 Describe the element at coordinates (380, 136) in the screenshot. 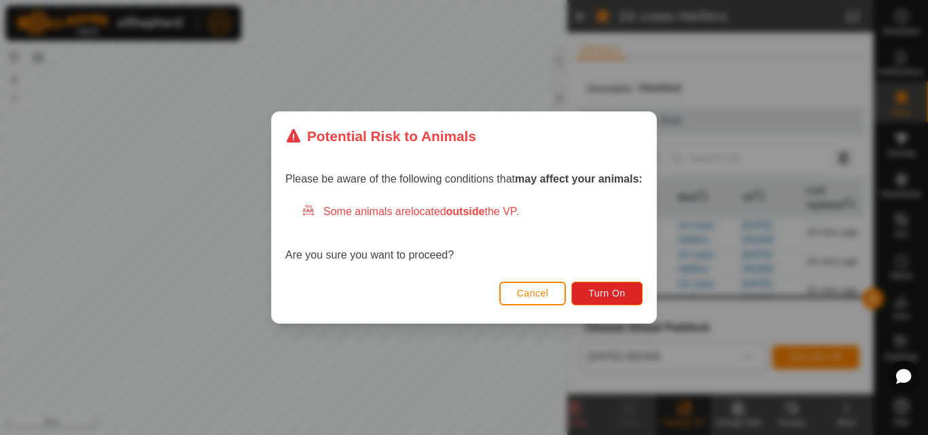

I see `div: Potential Risk to Animals` at that location.